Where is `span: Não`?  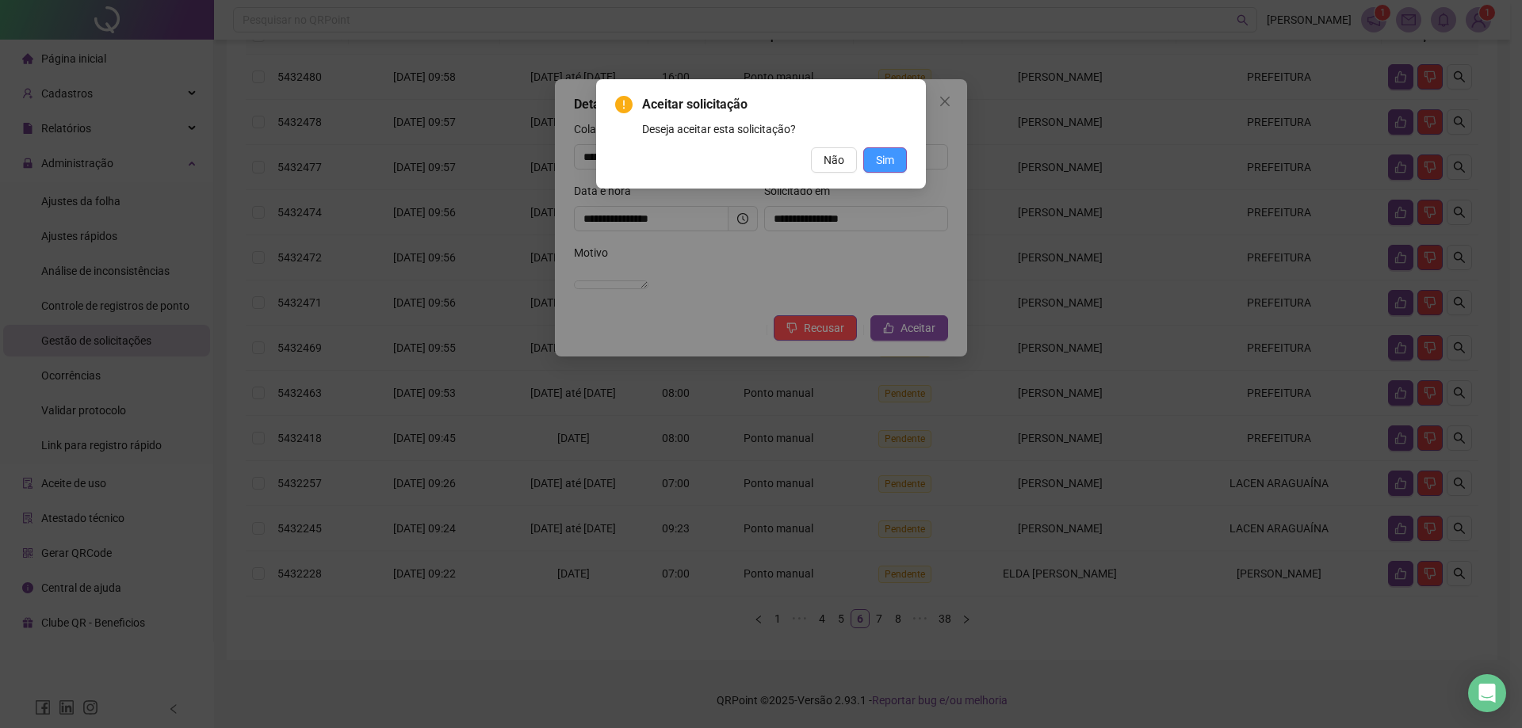 span: Não is located at coordinates (834, 160).